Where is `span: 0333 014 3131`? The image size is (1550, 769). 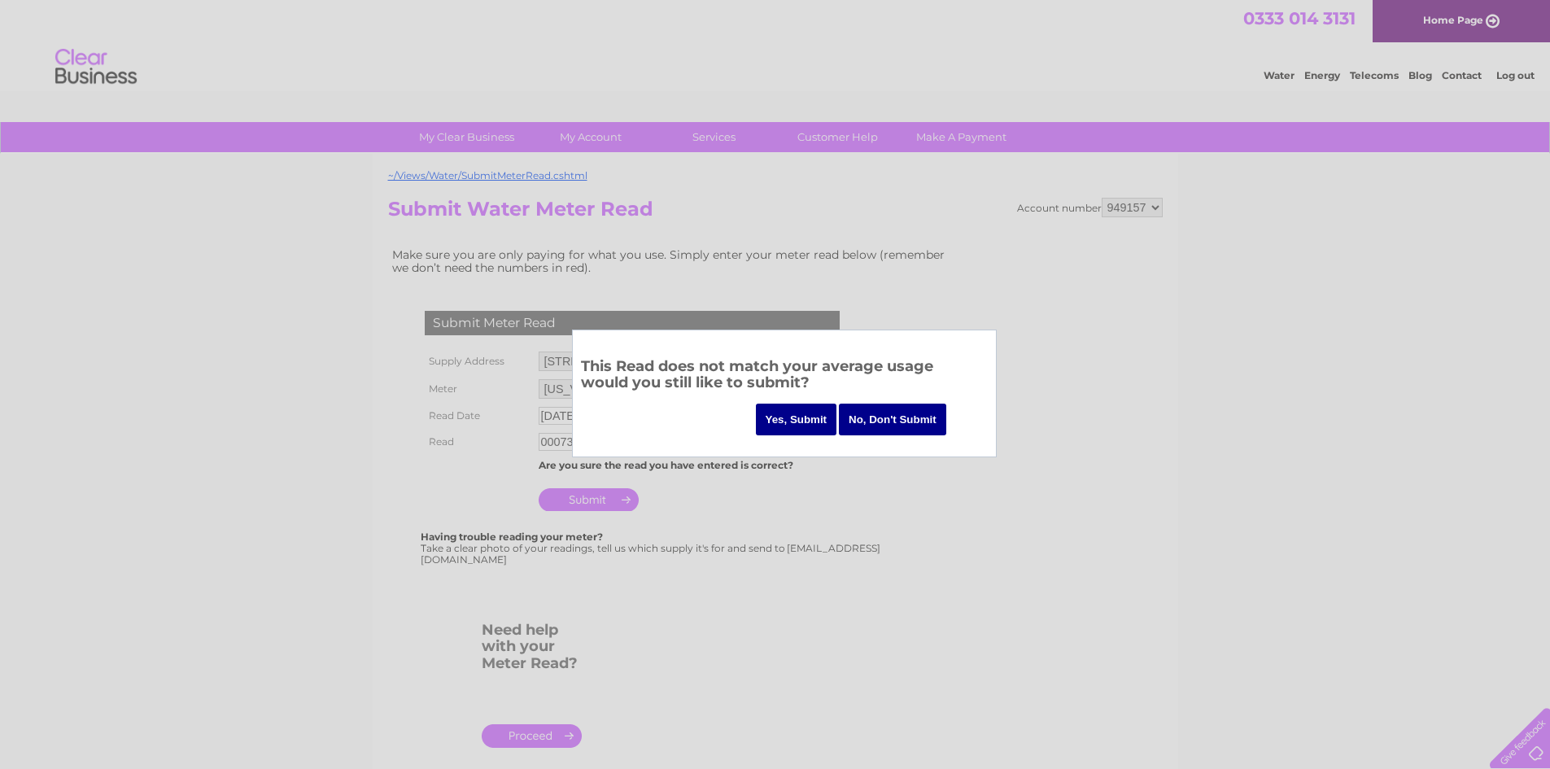
span: 0333 014 3131 is located at coordinates (1299, 18).